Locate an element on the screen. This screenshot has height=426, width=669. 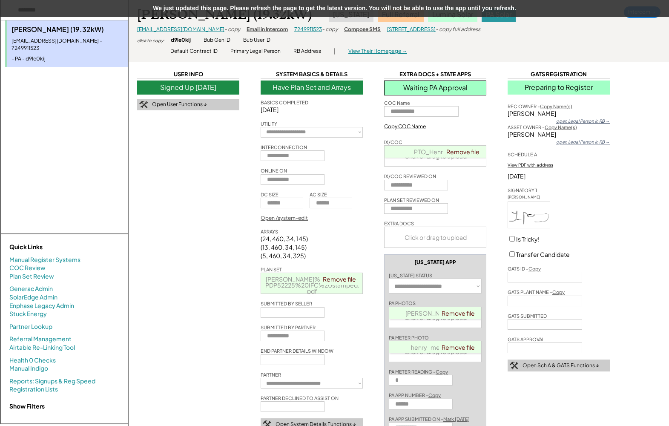
div: END PARTNER DETAILS WINDOW is located at coordinates (297, 350).